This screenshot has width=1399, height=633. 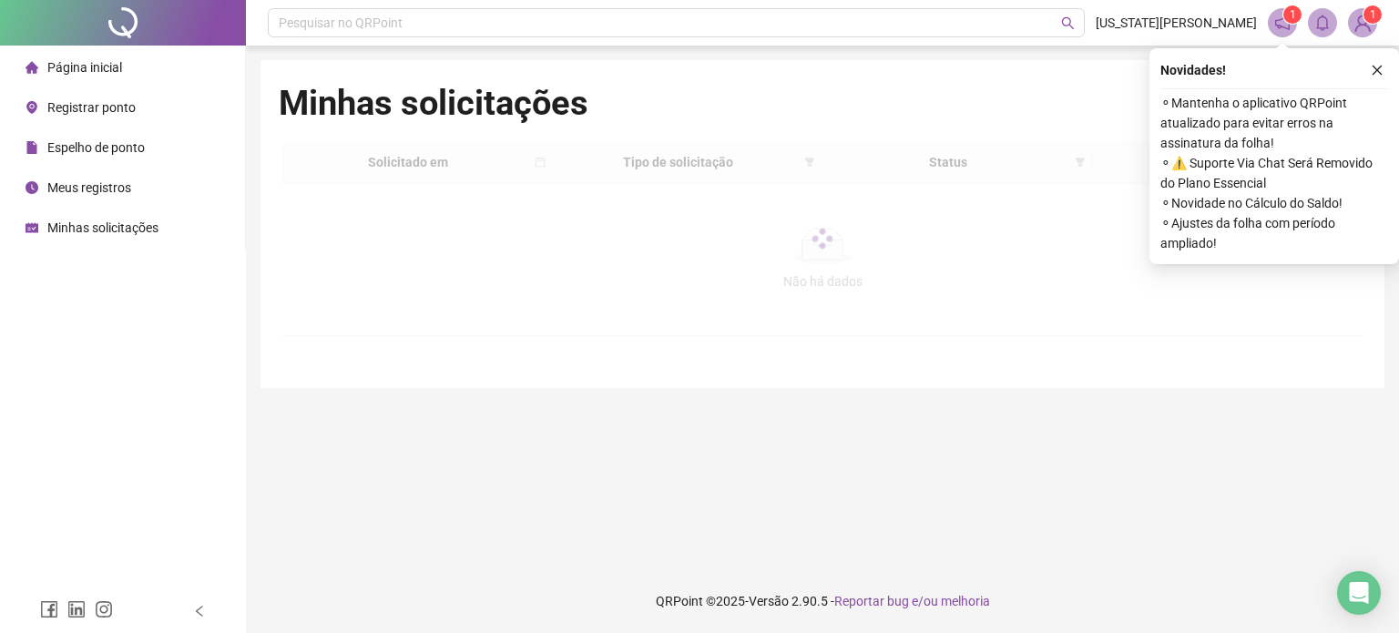 What do you see at coordinates (1274, 123) in the screenshot?
I see `span: ⚬ Mantenha o aplicativo QRPoint atualizado para evitar erros na assinatura da folha!` at bounding box center [1274, 123].